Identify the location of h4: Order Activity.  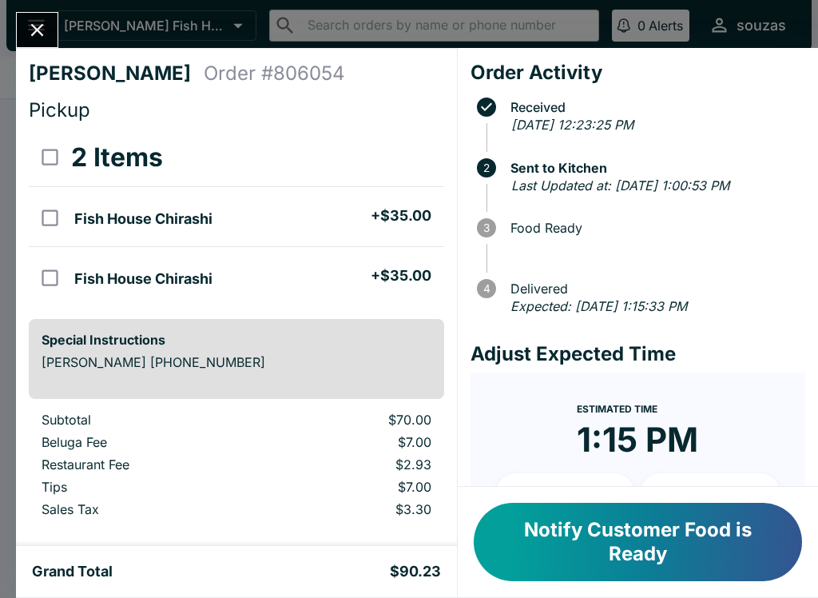
(638, 73).